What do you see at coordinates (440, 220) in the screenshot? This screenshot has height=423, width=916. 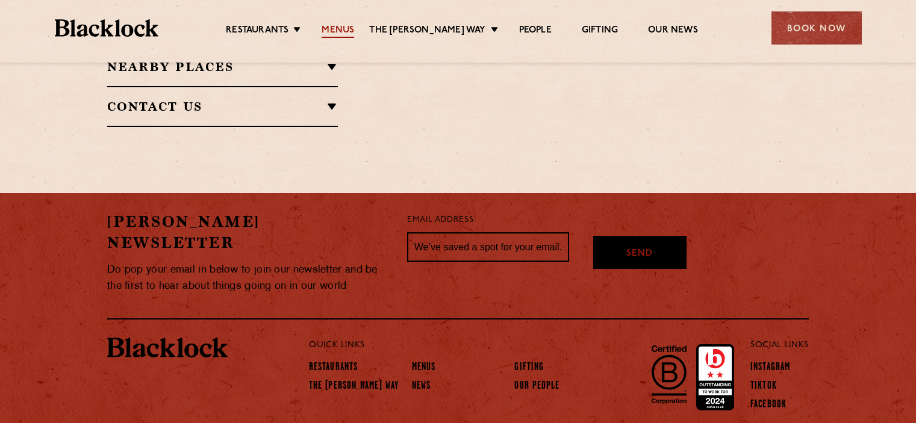 I see `label: Email Address` at bounding box center [440, 220].